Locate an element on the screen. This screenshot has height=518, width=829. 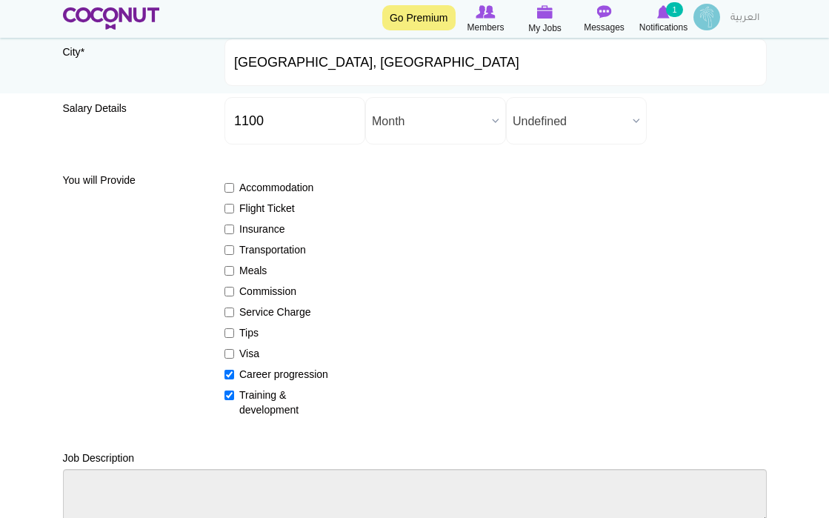
label: Service Charge is located at coordinates (279, 312).